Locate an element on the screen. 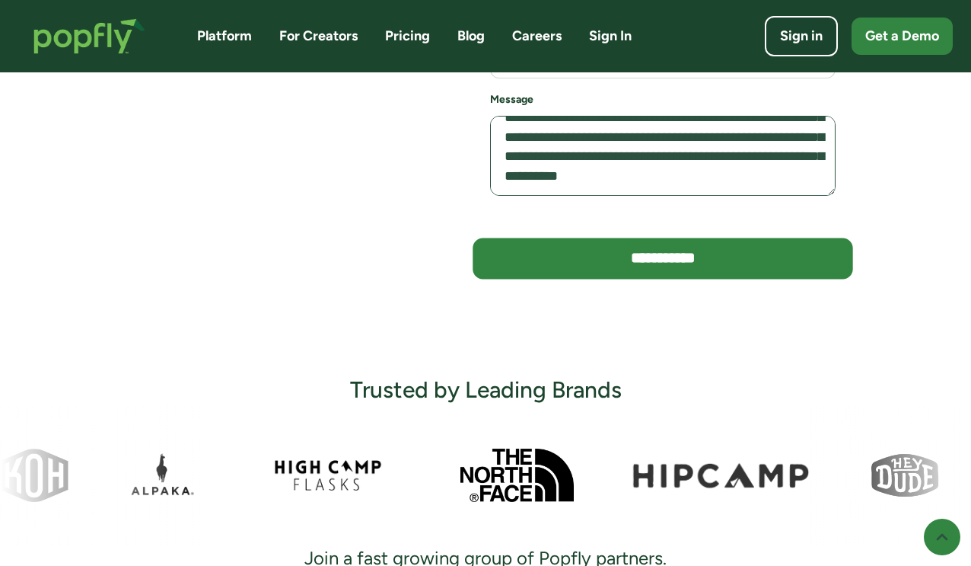 The image size is (971, 566). div: Sign in is located at coordinates (802, 36).